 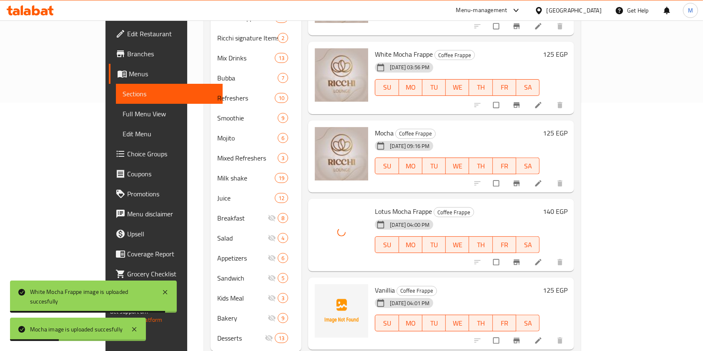 What do you see at coordinates (242, 258) in the screenshot?
I see `div: Appetizers` at bounding box center [242, 258].